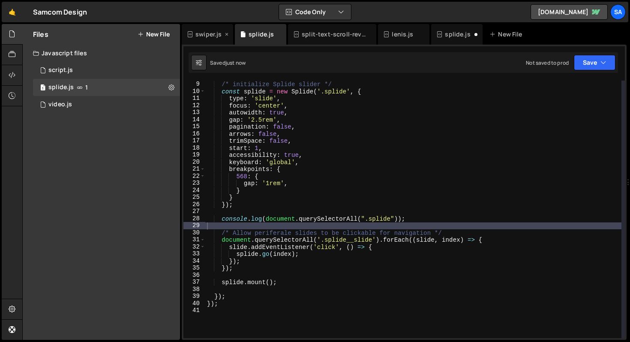 The width and height of the screenshot is (630, 342). I want to click on div: 33, so click(194, 254).